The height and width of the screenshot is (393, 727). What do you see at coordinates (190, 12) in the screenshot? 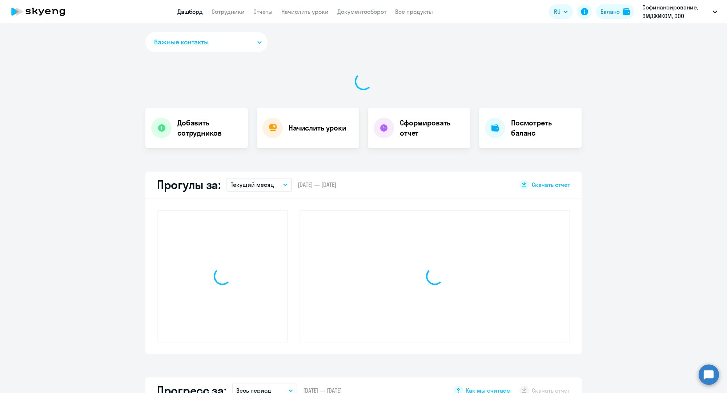
I see `a: Дашборд` at bounding box center [190, 12].